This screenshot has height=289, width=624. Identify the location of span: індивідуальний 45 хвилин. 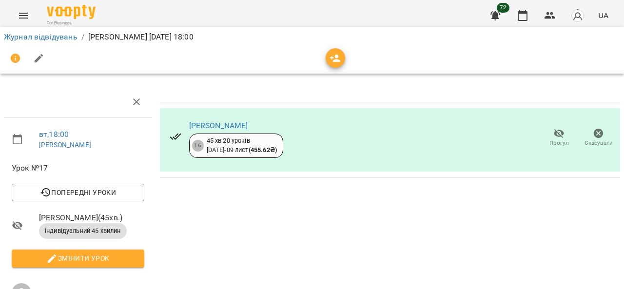
(83, 231).